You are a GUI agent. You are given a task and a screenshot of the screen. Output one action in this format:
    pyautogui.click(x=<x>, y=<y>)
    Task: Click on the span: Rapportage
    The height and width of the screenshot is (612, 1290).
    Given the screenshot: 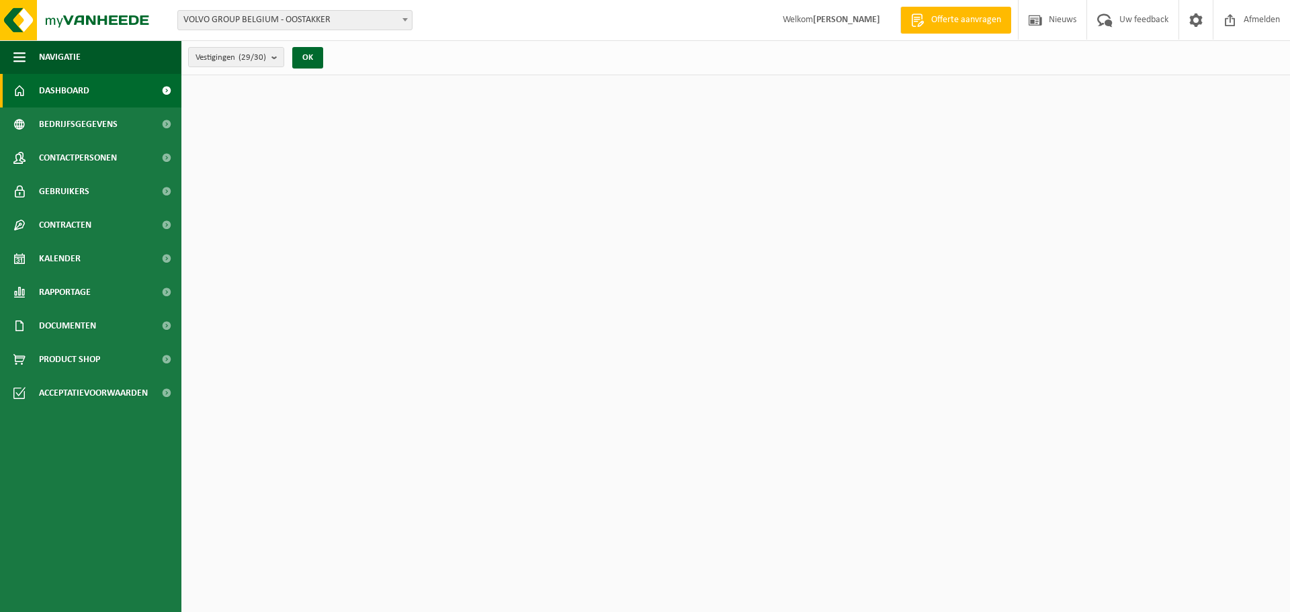 What is the action you would take?
    pyautogui.click(x=65, y=292)
    